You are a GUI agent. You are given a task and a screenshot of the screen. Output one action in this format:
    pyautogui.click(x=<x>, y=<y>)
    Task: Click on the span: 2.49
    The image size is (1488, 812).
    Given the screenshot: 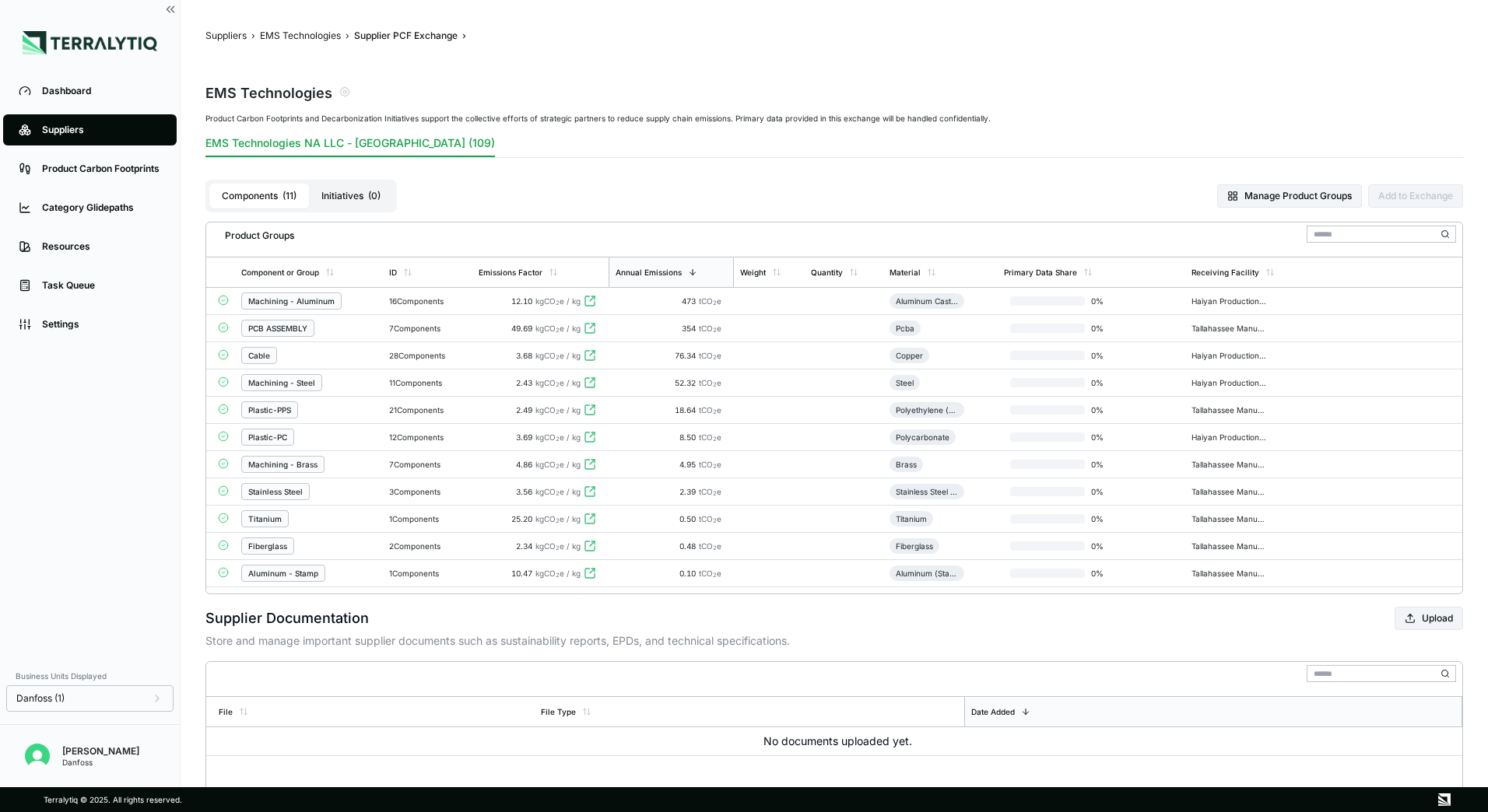 What is the action you would take?
    pyautogui.click(x=524, y=410)
    